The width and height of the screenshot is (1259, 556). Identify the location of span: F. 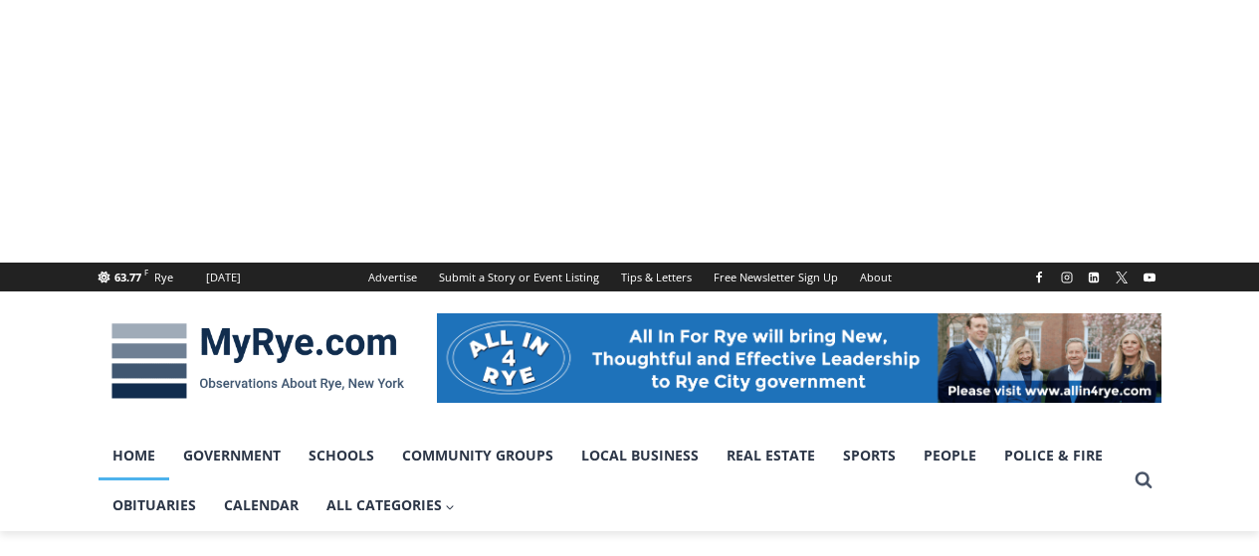
(146, 272).